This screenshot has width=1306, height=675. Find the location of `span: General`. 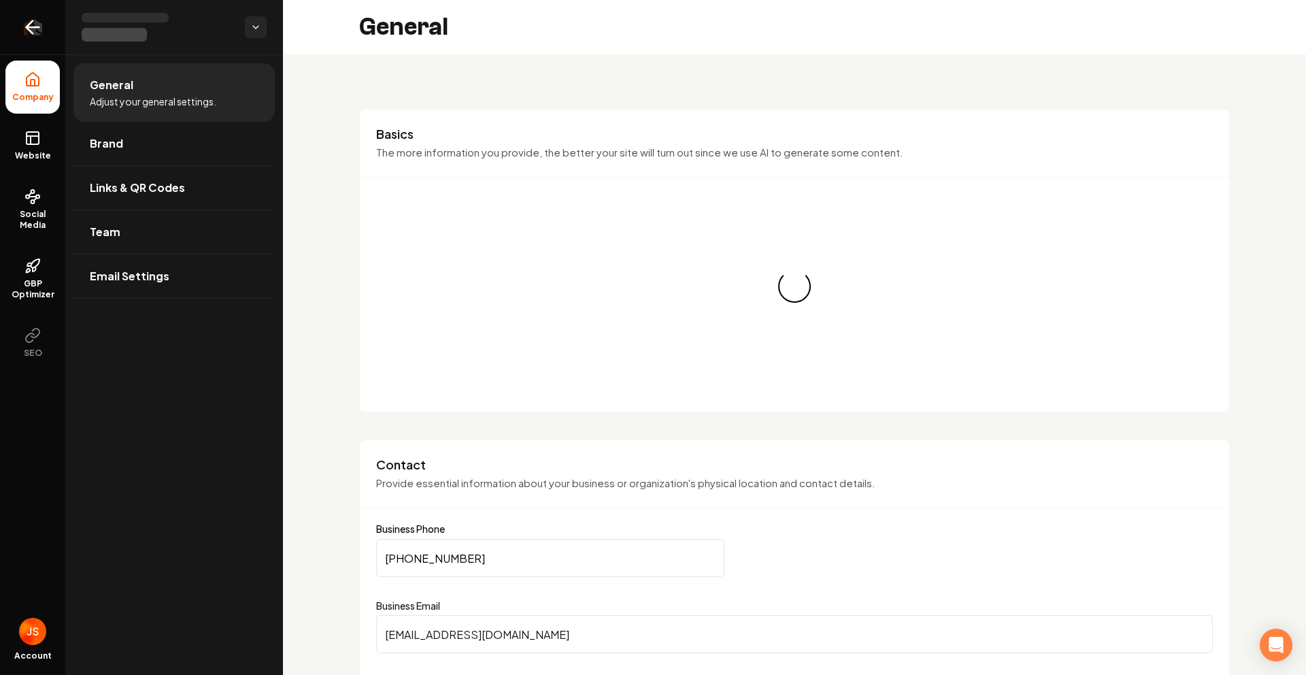

span: General is located at coordinates (112, 85).